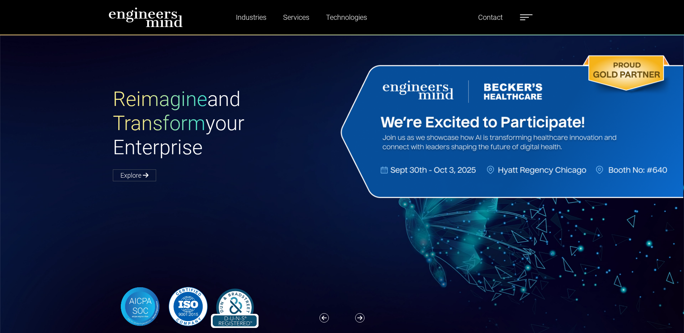  I want to click on a: Industries, so click(251, 17).